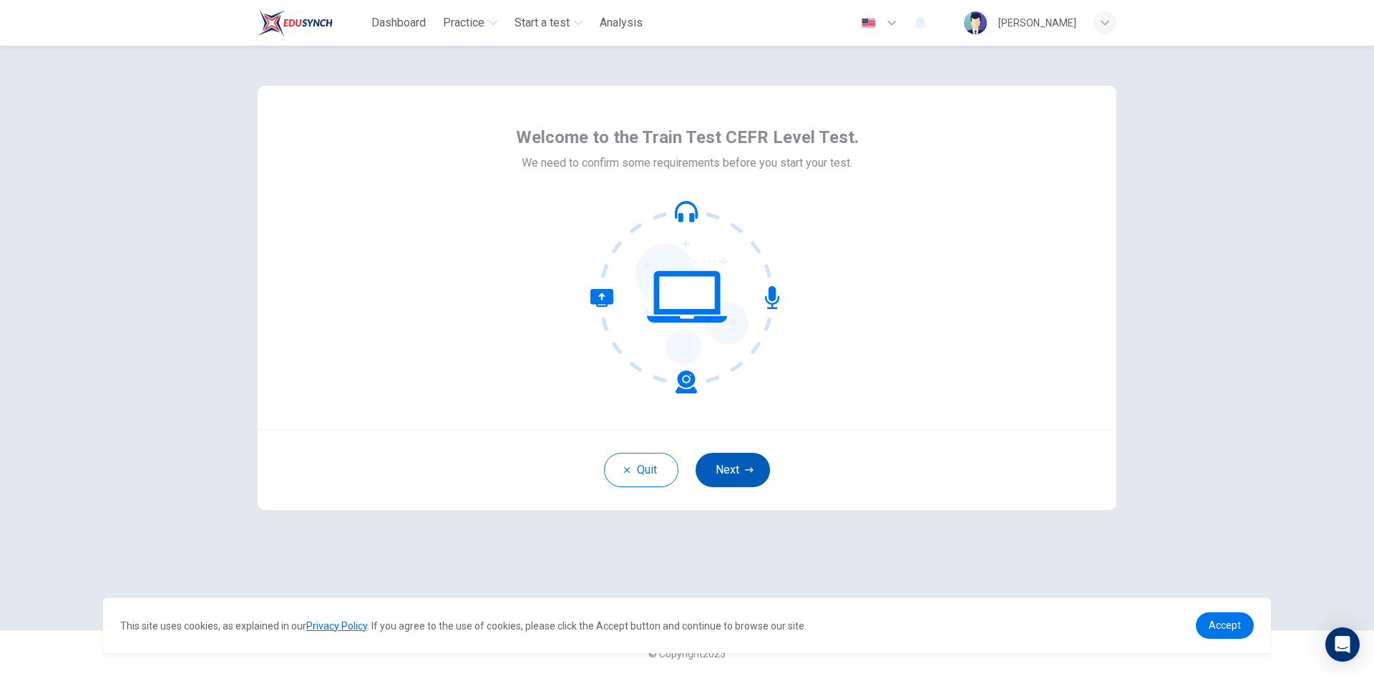  What do you see at coordinates (641, 470) in the screenshot?
I see `button: Quit` at bounding box center [641, 470].